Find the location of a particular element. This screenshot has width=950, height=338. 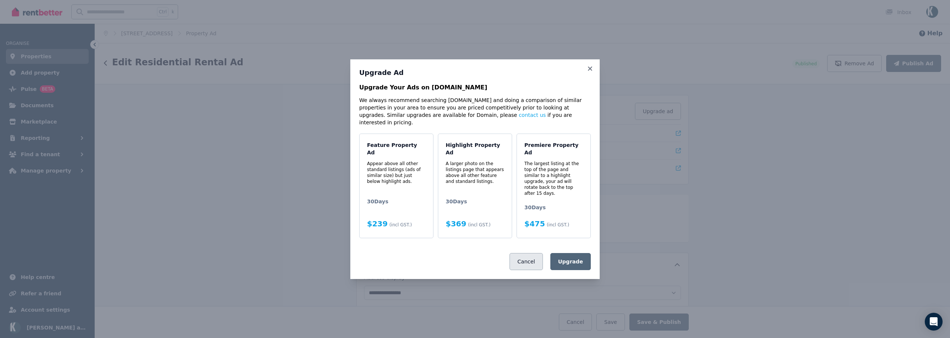

button: Upgrade is located at coordinates (570, 262).